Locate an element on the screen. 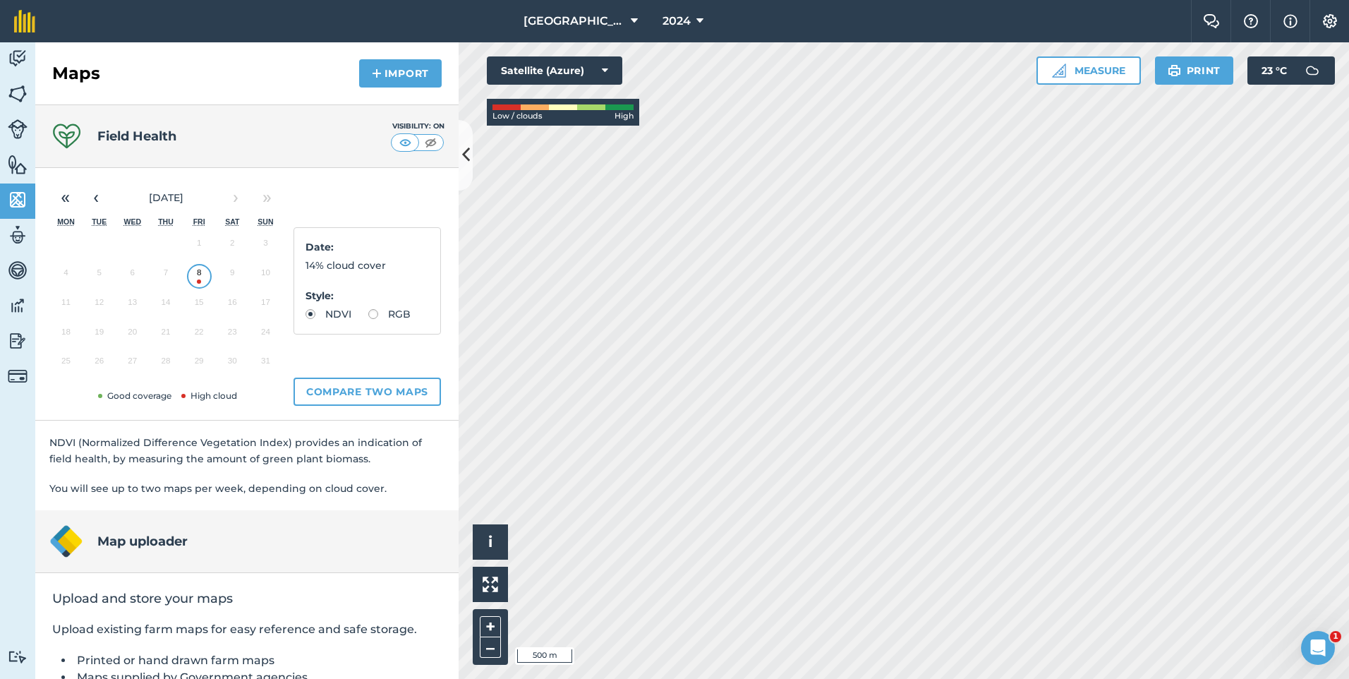  span: i is located at coordinates (490, 541).